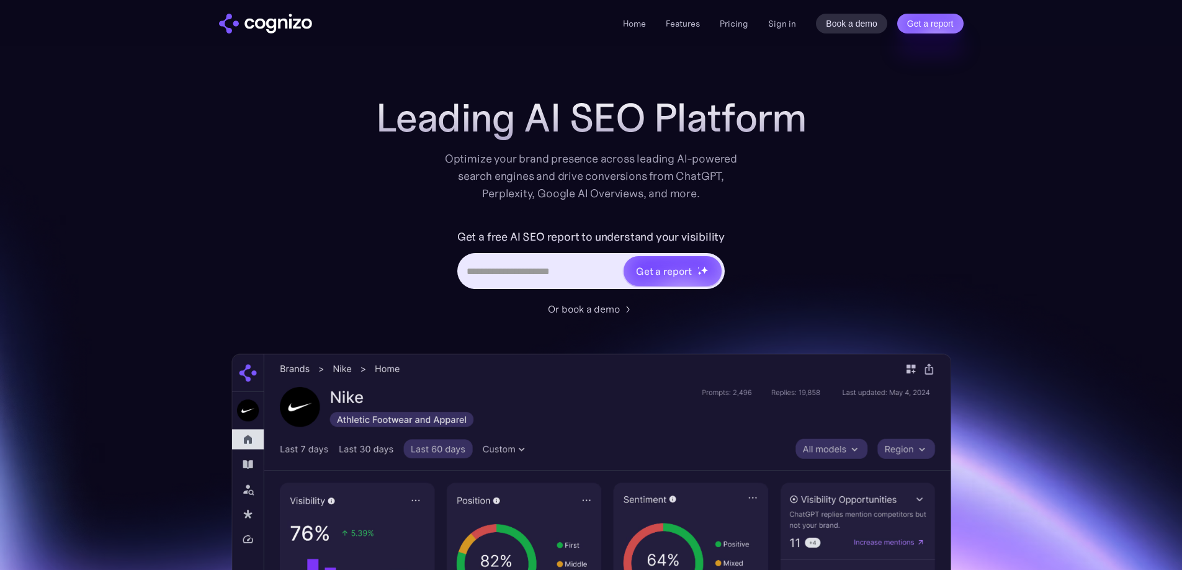  Describe the element at coordinates (591, 176) in the screenshot. I see `div: Optimize your brand presence across leading AI-powered search engines and drive conversions from ...` at that location.